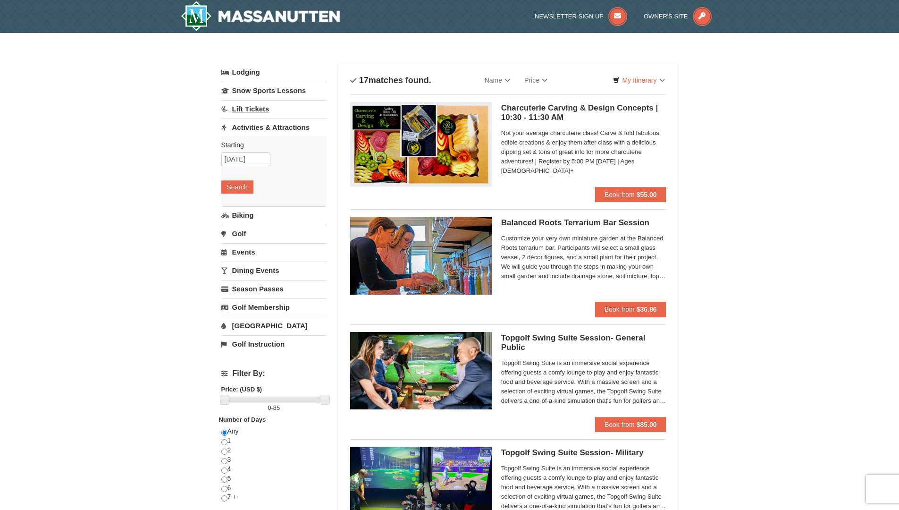 This screenshot has width=899, height=510. Describe the element at coordinates (274, 90) in the screenshot. I see `a: Snow Sports Lessons` at that location.